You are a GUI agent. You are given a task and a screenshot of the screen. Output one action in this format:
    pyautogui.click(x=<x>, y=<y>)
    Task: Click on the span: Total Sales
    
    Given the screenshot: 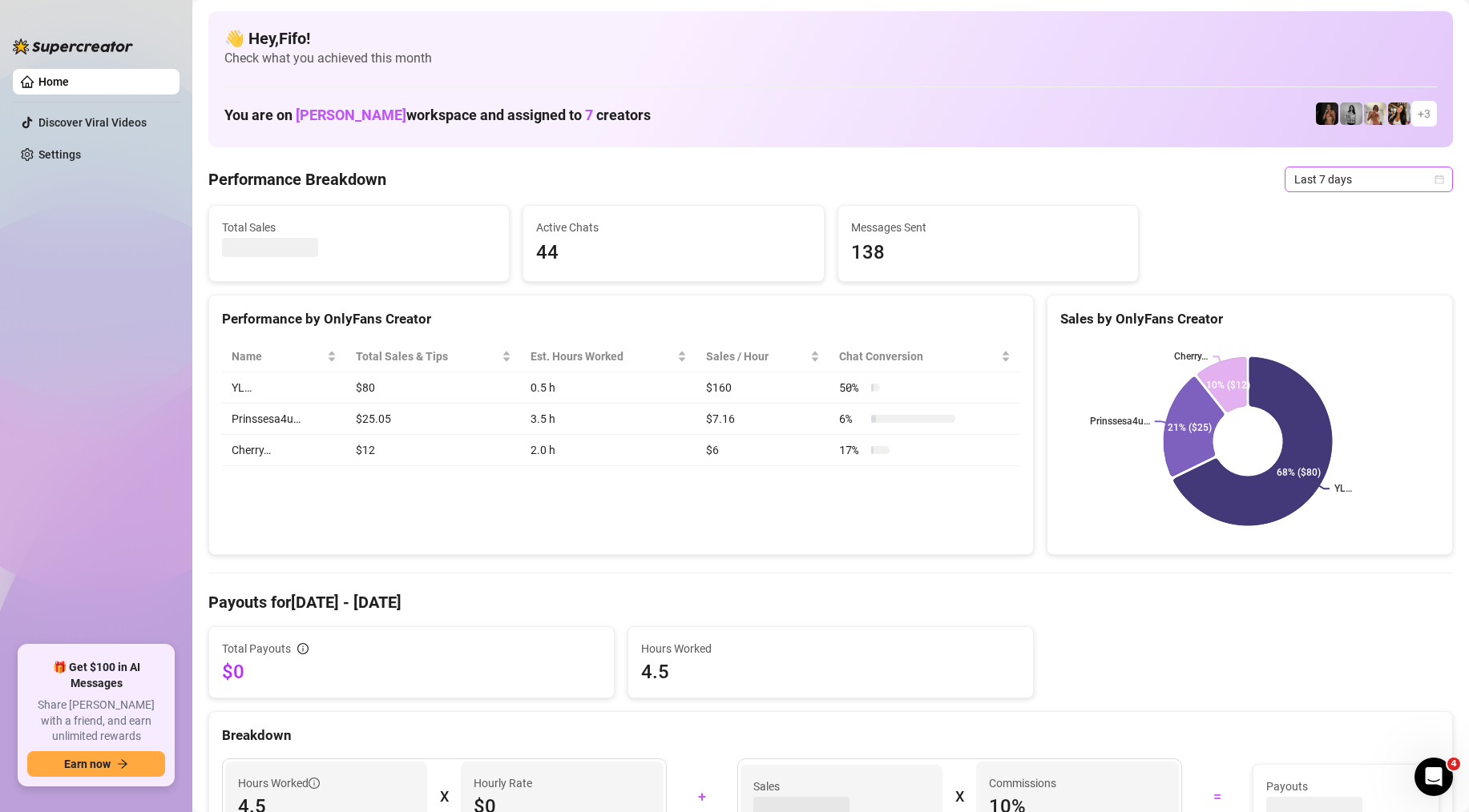 What is the action you would take?
    pyautogui.click(x=359, y=227)
    